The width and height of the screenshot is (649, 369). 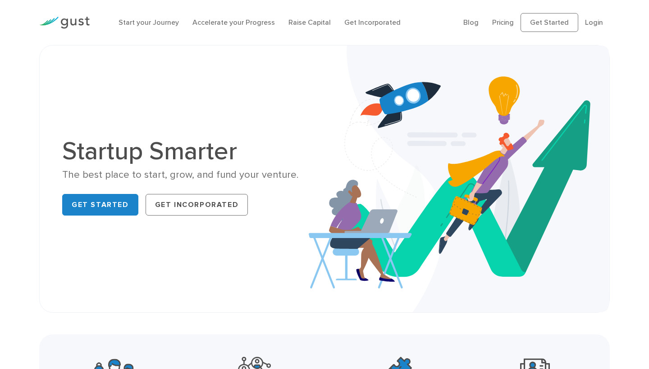 What do you see at coordinates (471, 22) in the screenshot?
I see `a: Blog` at bounding box center [471, 22].